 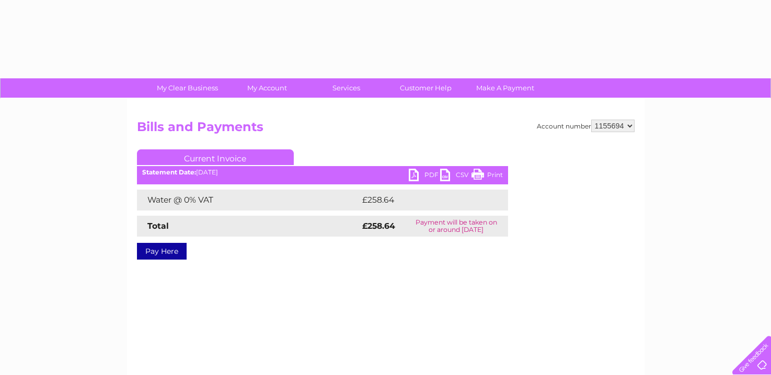 What do you see at coordinates (161, 251) in the screenshot?
I see `a: Pay Here` at bounding box center [161, 251].